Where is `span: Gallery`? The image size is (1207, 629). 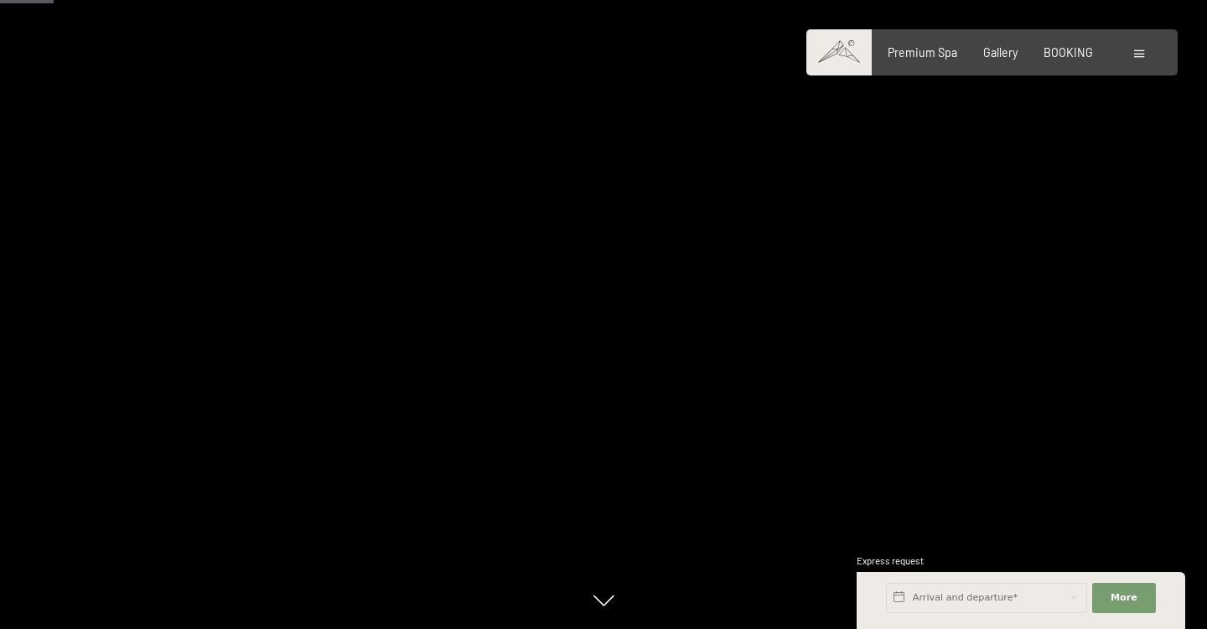 span: Gallery is located at coordinates (1000, 52).